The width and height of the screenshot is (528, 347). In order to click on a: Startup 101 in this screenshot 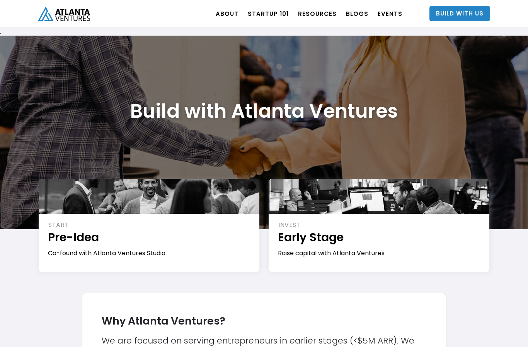, I will do `click(268, 14)`.